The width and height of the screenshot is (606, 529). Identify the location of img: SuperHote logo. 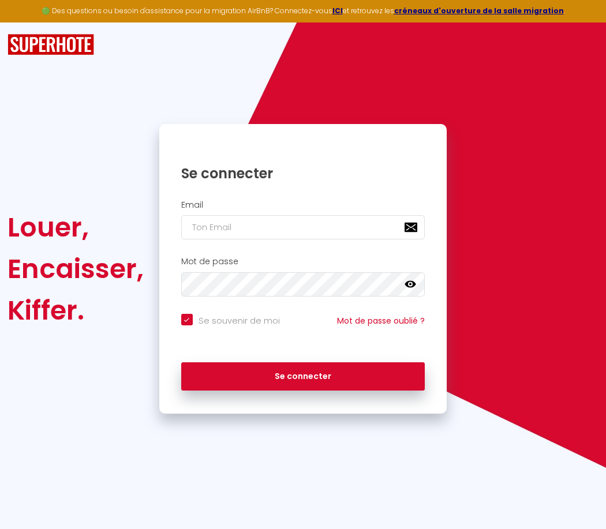
(51, 44).